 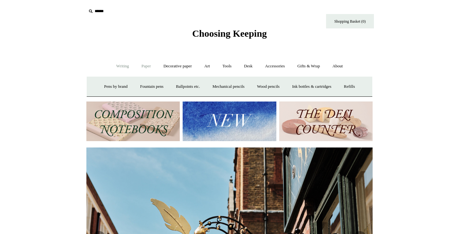 I want to click on img: The Deli Counter, so click(x=326, y=121).